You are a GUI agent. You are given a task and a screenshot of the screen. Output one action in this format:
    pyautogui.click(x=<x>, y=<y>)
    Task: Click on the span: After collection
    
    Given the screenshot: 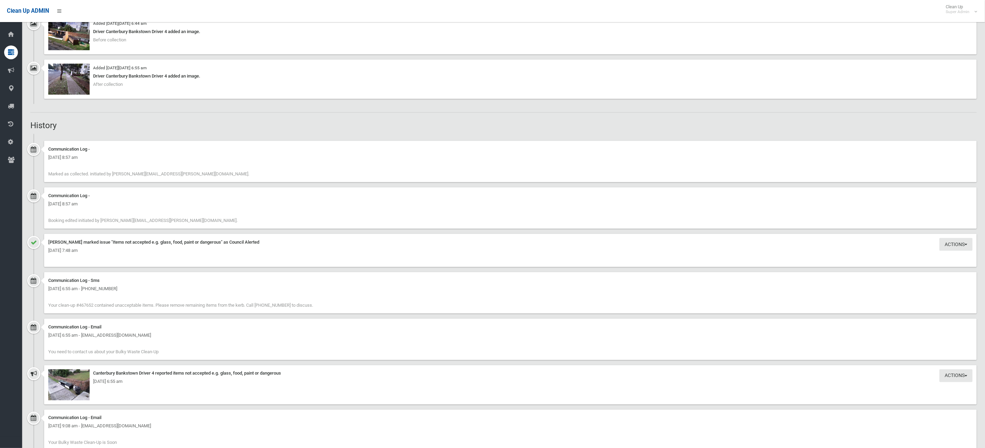 What is the action you would take?
    pyautogui.click(x=108, y=84)
    